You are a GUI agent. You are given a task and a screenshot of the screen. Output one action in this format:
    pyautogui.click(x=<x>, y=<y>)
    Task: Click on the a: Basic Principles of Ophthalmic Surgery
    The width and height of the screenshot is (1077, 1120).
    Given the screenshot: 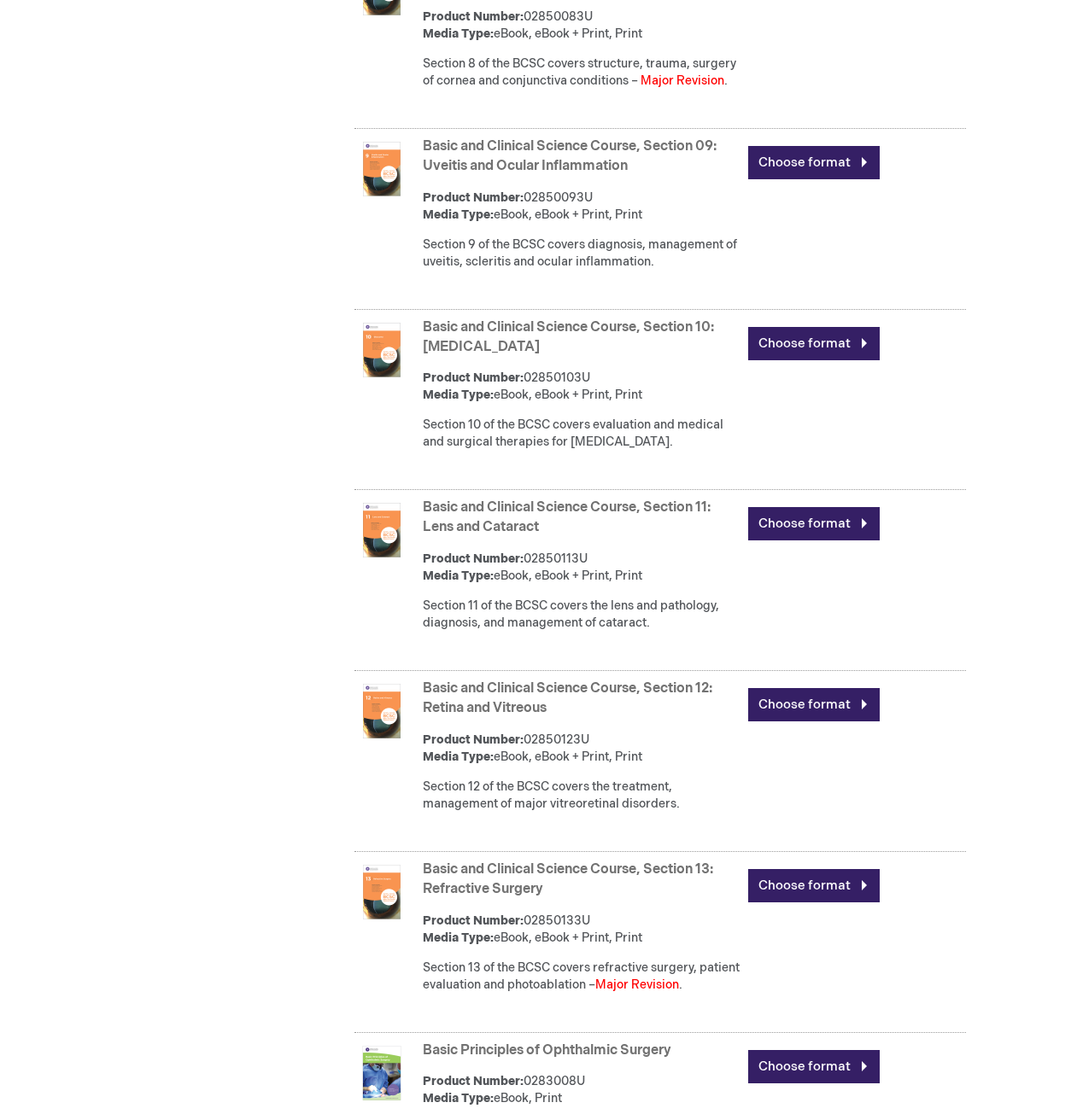 What is the action you would take?
    pyautogui.click(x=546, y=1050)
    